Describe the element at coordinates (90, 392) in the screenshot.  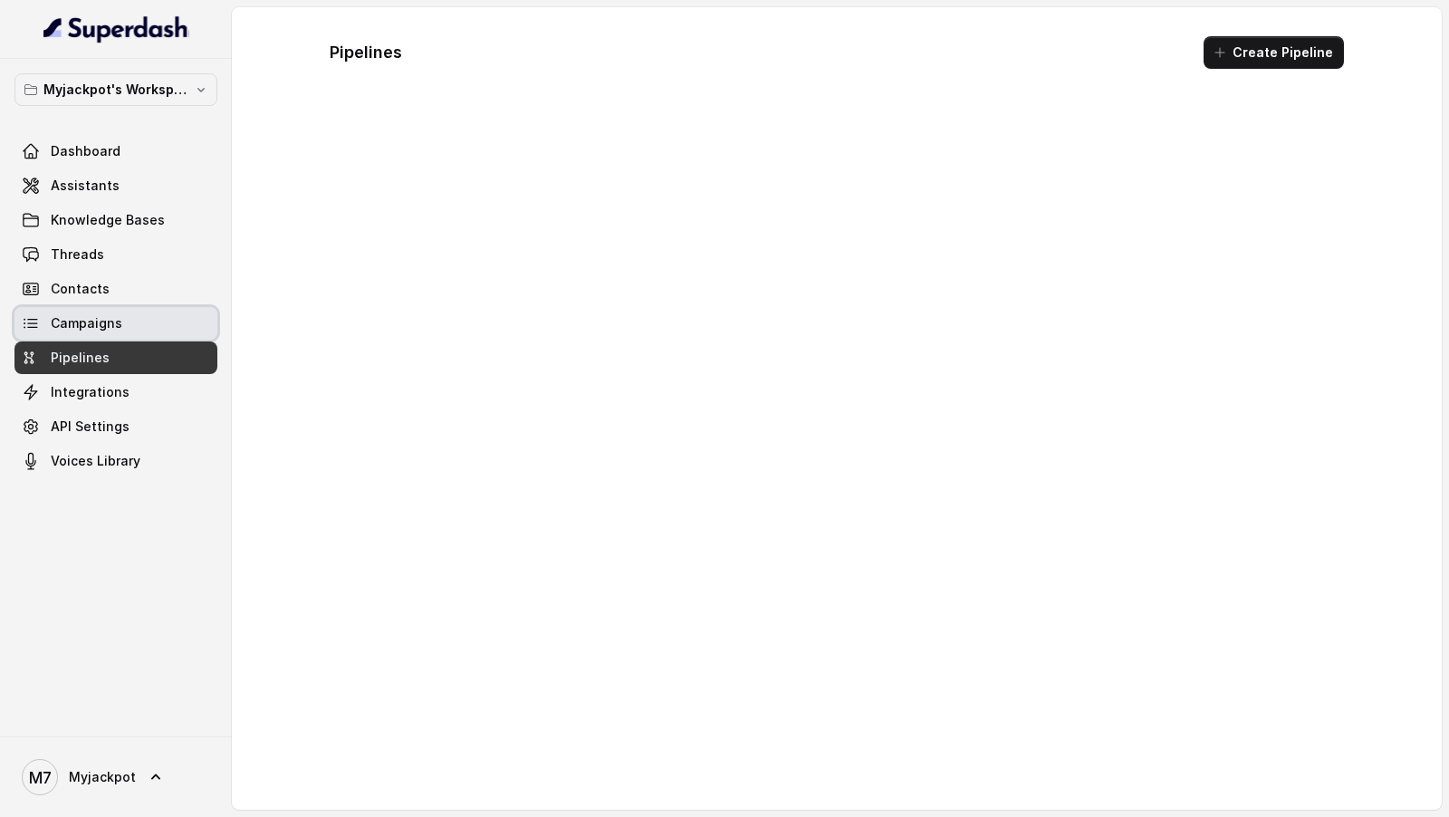
I see `span: Integrations` at that location.